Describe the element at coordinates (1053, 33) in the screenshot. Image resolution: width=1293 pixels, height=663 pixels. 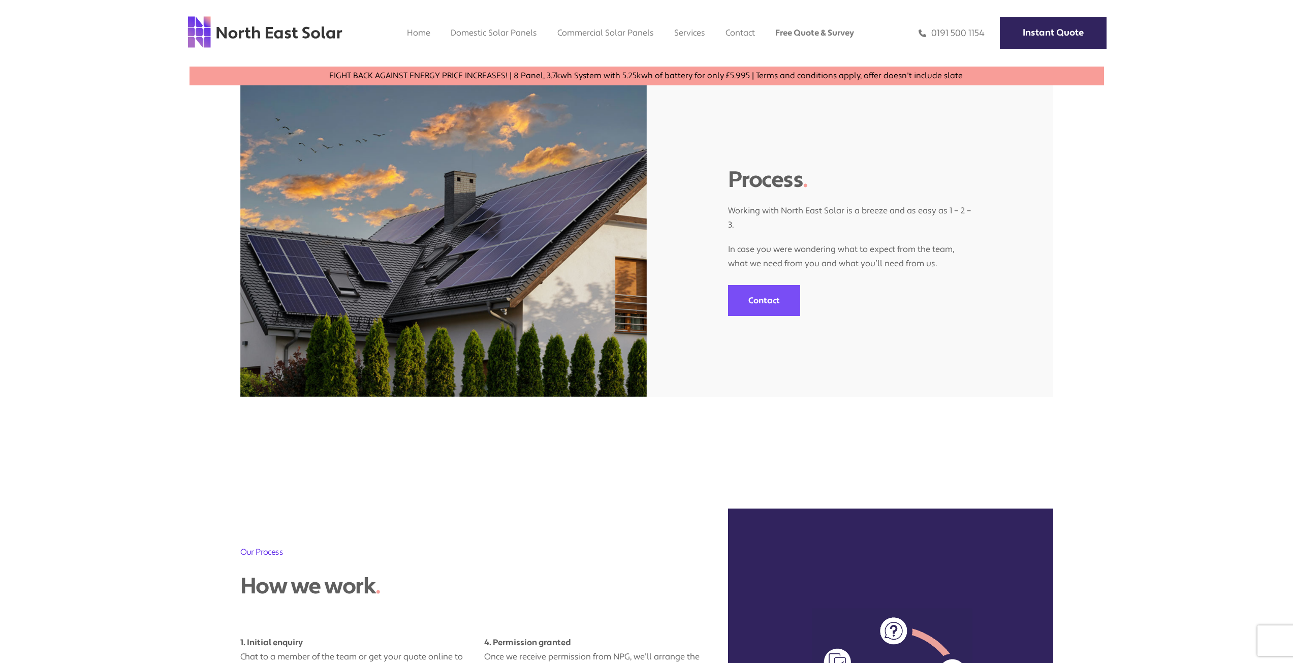
I see `a: Instant Quote` at that location.